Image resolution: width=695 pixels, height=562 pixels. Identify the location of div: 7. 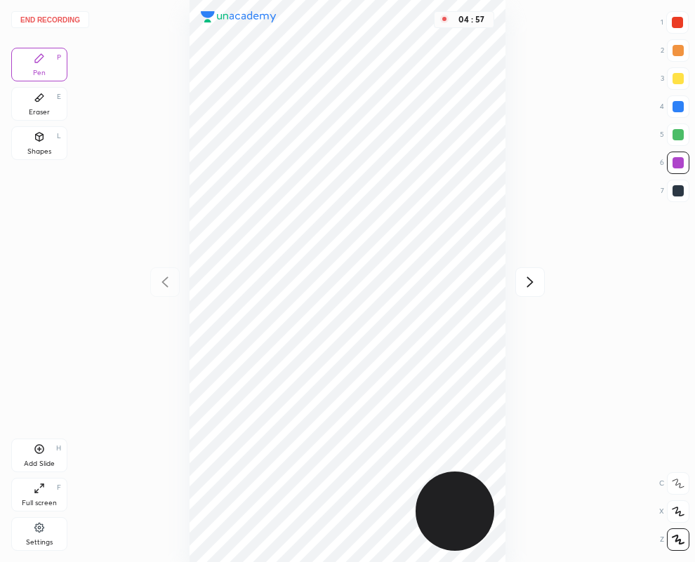
(675, 191).